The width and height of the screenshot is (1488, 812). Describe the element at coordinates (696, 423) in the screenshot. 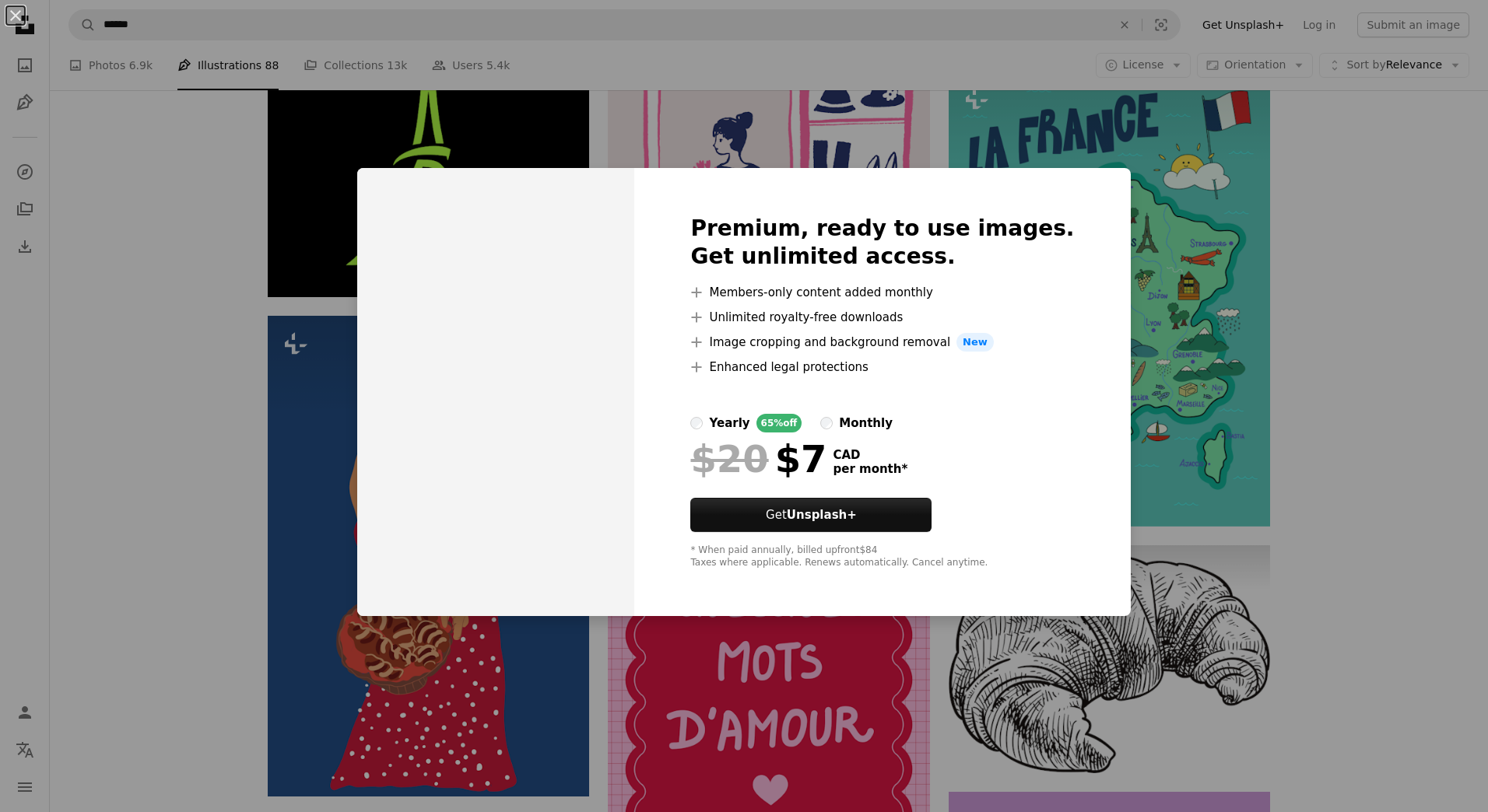

I see `input: yearly65%off` at that location.